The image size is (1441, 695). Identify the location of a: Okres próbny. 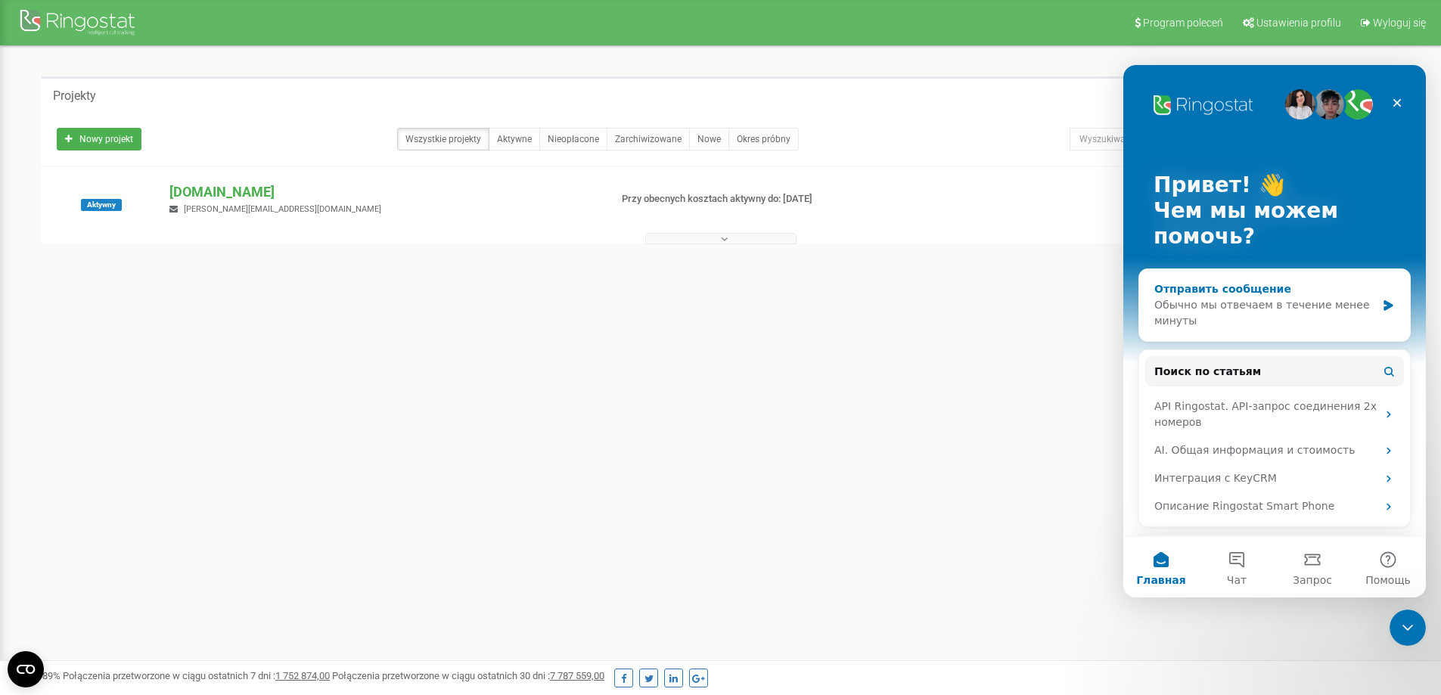
(763, 139).